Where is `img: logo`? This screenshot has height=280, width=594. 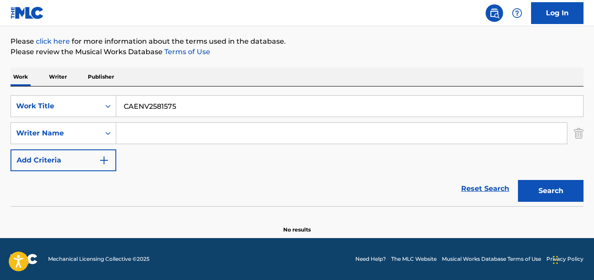
img: logo is located at coordinates (24, 259).